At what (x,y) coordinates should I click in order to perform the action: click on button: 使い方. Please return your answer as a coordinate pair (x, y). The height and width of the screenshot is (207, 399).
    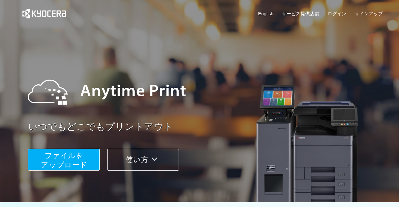
    Looking at the image, I should click on (143, 160).